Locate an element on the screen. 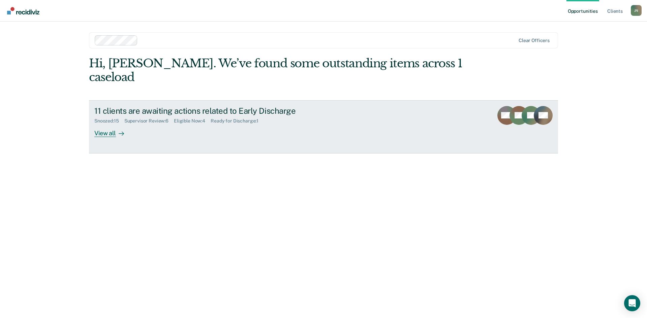  div: 11 clients are awaiting actions related to Early Discharge is located at coordinates (213, 111).